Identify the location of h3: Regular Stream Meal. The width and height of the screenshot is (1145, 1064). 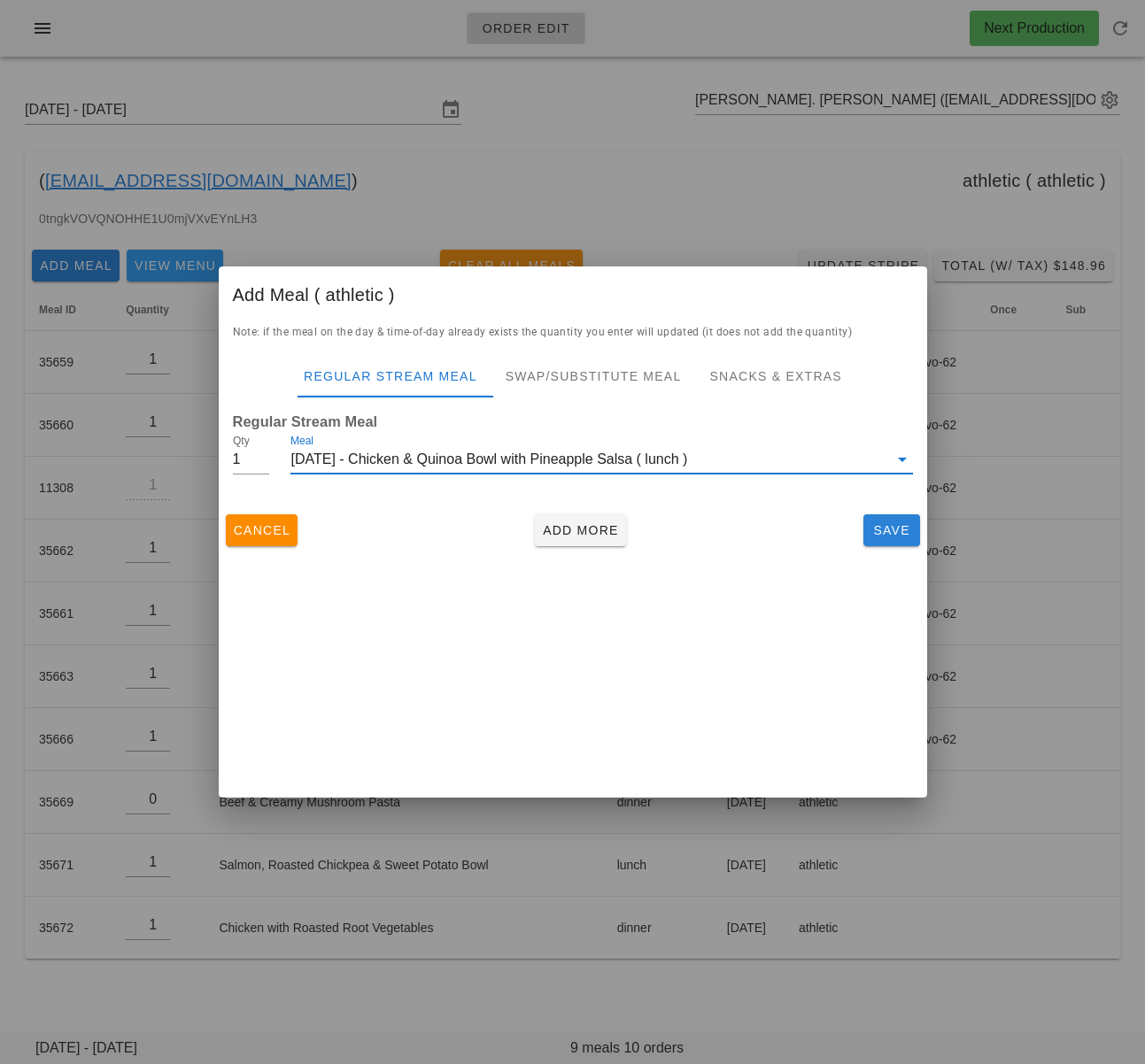
(572, 422).